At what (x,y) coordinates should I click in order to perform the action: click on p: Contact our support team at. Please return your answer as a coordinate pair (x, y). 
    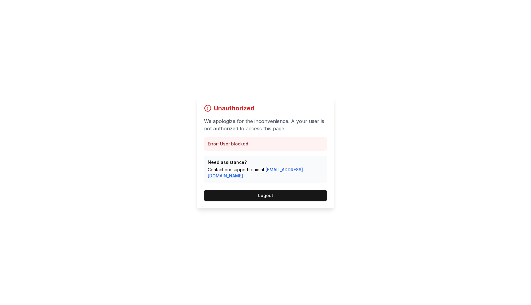
    Looking at the image, I should click on (266, 173).